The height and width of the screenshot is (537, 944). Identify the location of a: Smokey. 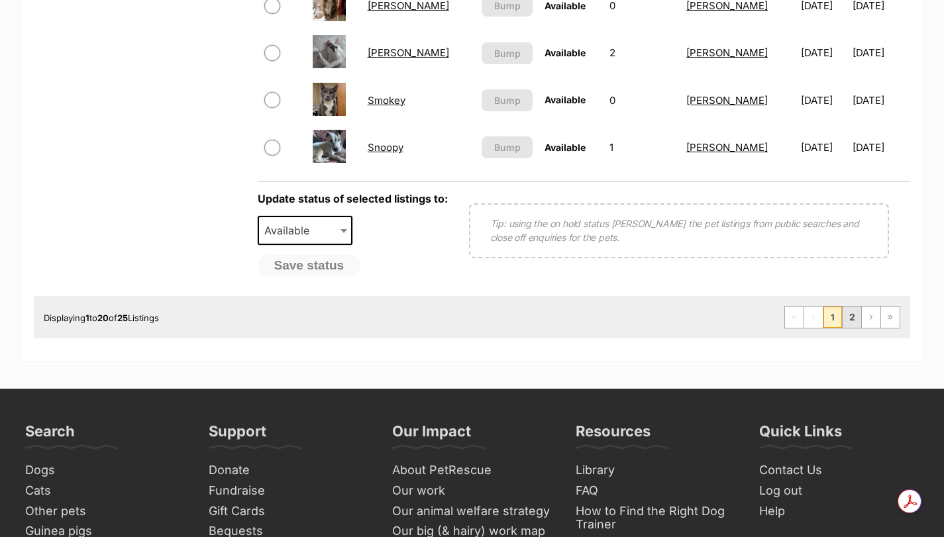
(386, 100).